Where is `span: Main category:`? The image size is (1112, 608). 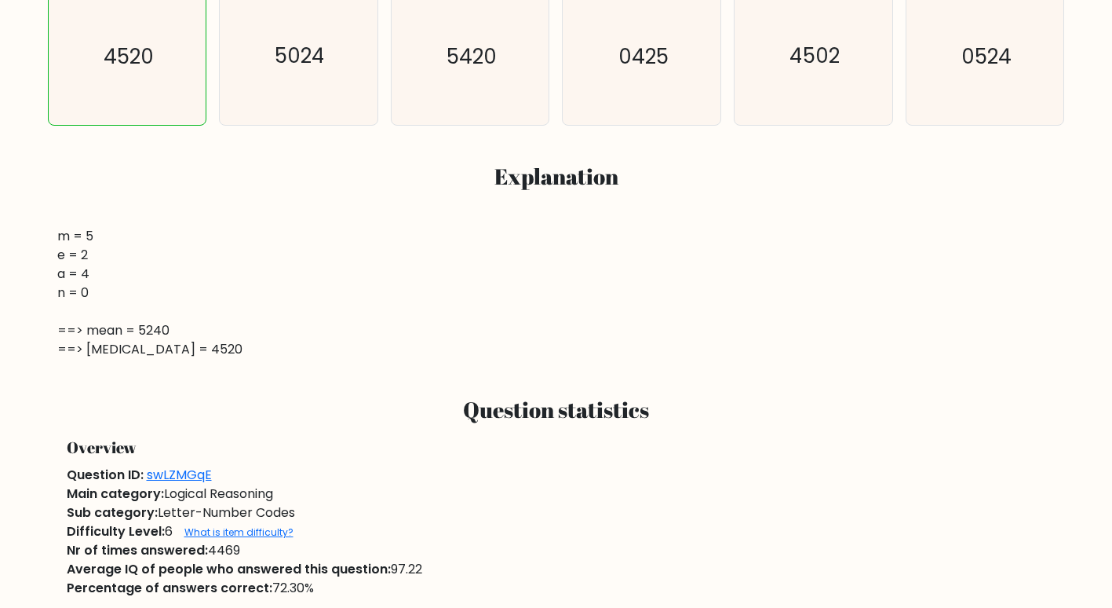
span: Main category: is located at coordinates (115, 493).